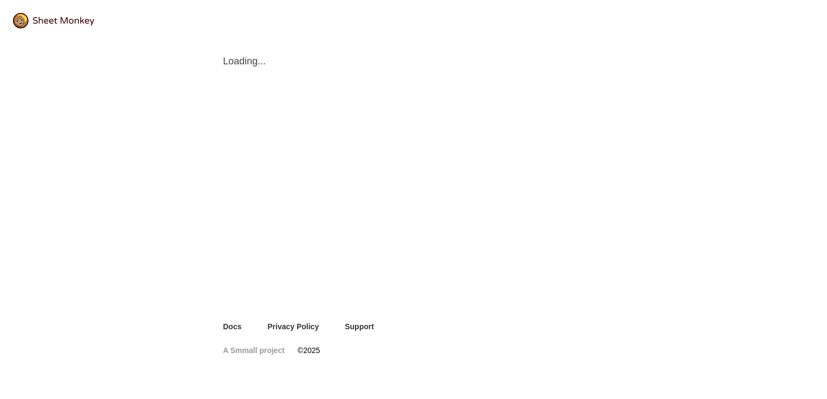  What do you see at coordinates (54, 21) in the screenshot?
I see `img: logo@2x.png` at bounding box center [54, 21].